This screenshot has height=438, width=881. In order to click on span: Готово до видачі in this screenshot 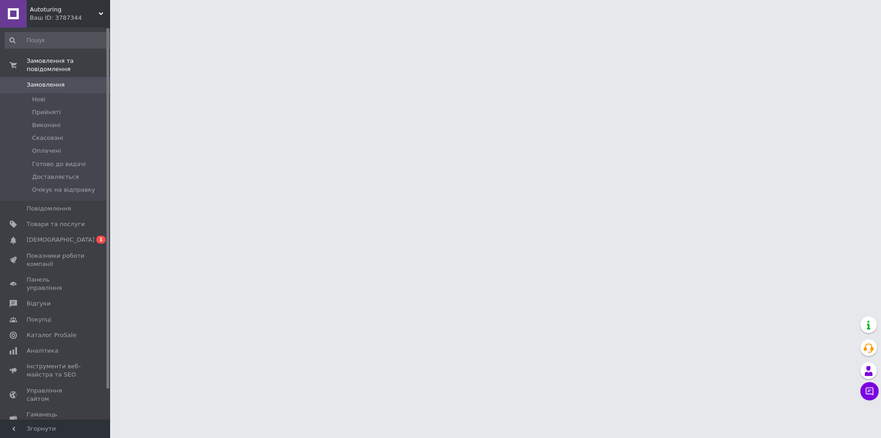, I will do `click(59, 164)`.